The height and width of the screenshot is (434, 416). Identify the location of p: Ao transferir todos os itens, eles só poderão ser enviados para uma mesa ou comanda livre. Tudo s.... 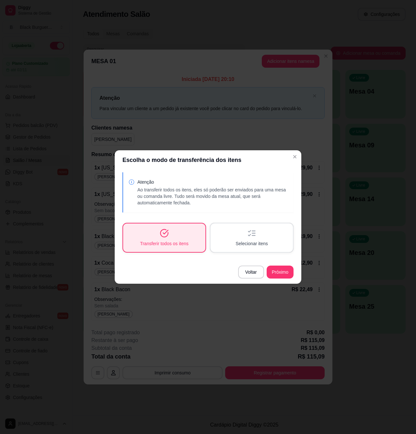
(213, 196).